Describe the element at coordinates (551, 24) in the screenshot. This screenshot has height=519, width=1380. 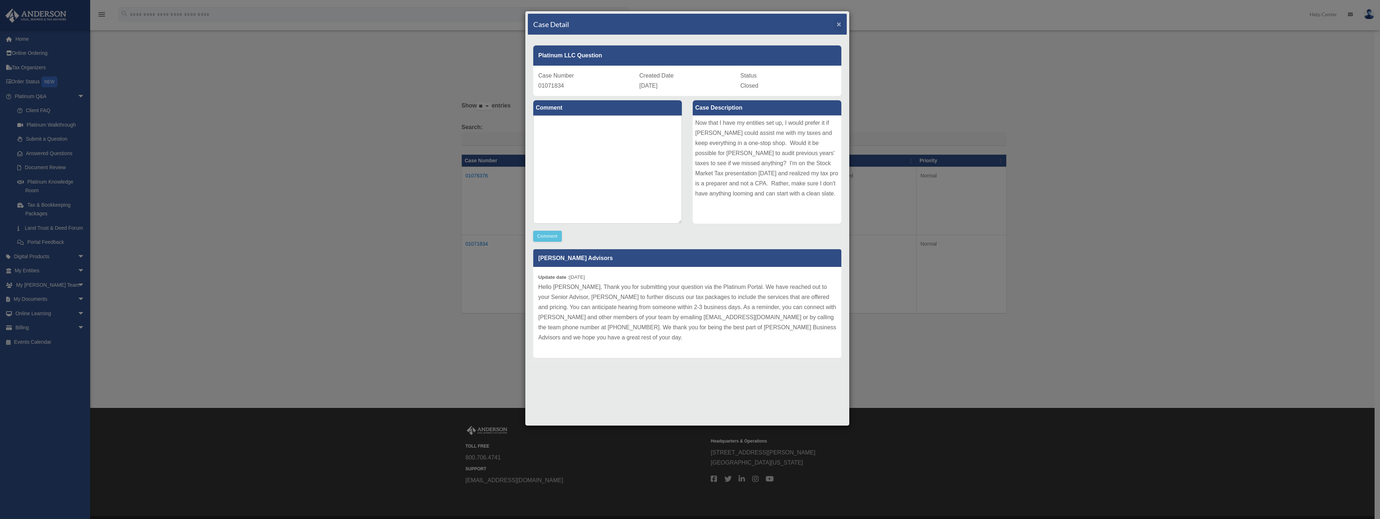
I see `h4: Case Detail` at that location.